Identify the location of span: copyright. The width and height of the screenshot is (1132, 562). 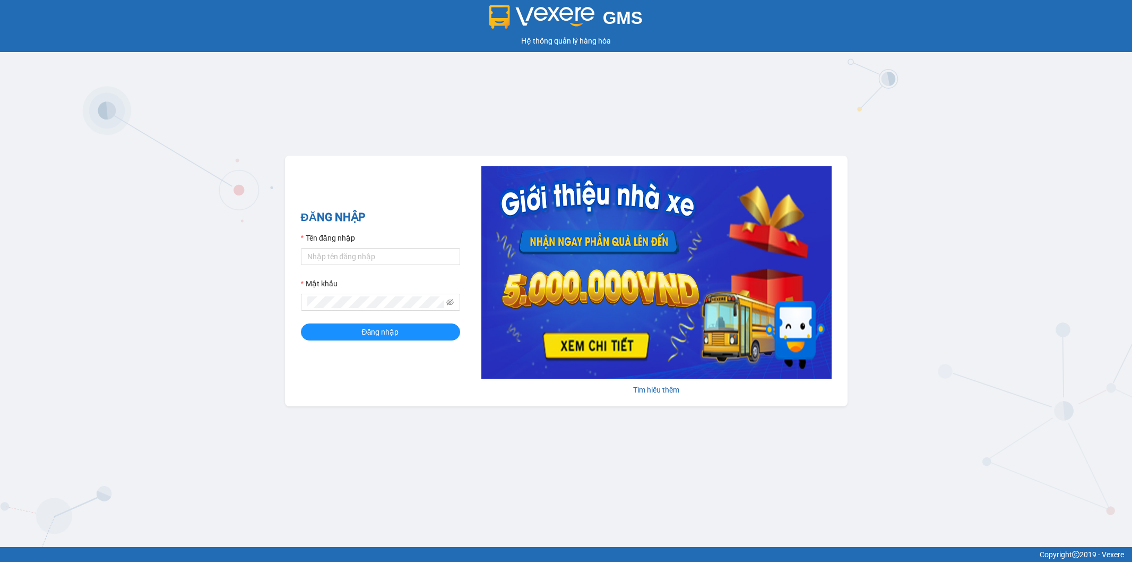
(1076, 554).